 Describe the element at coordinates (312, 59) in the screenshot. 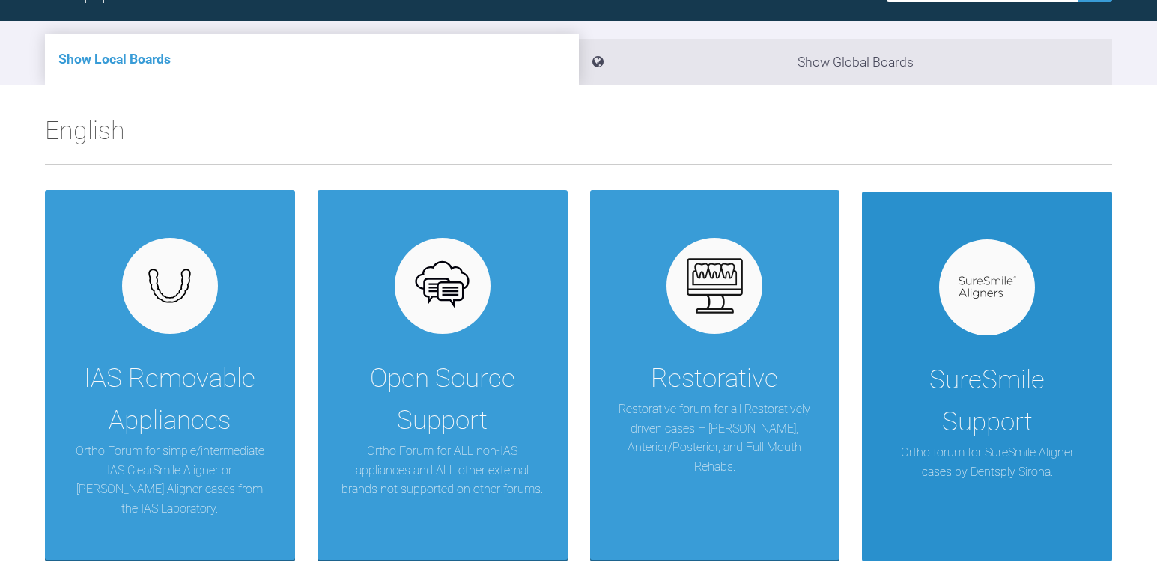

I see `li: Show Local Boards` at that location.